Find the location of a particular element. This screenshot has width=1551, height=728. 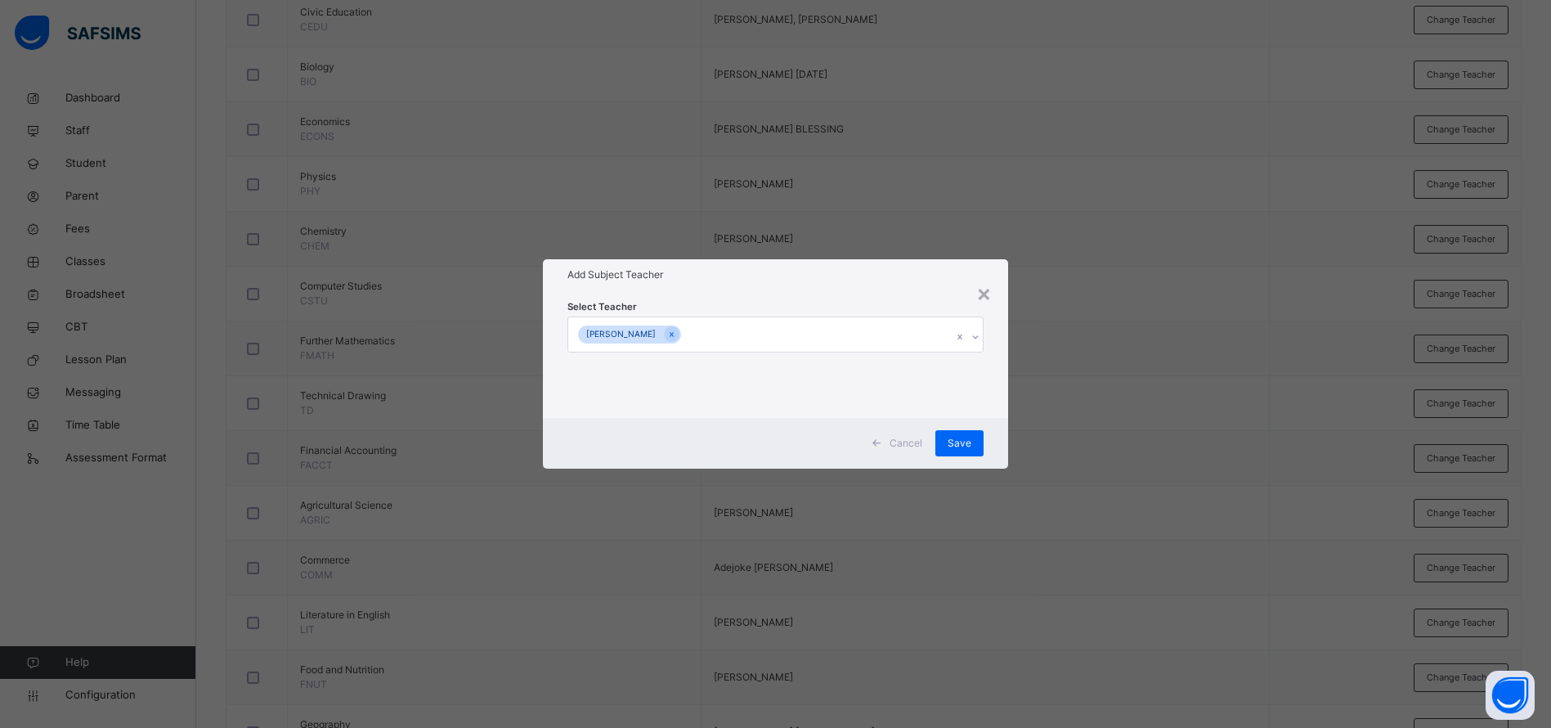

span: Select Teacher is located at coordinates (602, 307).